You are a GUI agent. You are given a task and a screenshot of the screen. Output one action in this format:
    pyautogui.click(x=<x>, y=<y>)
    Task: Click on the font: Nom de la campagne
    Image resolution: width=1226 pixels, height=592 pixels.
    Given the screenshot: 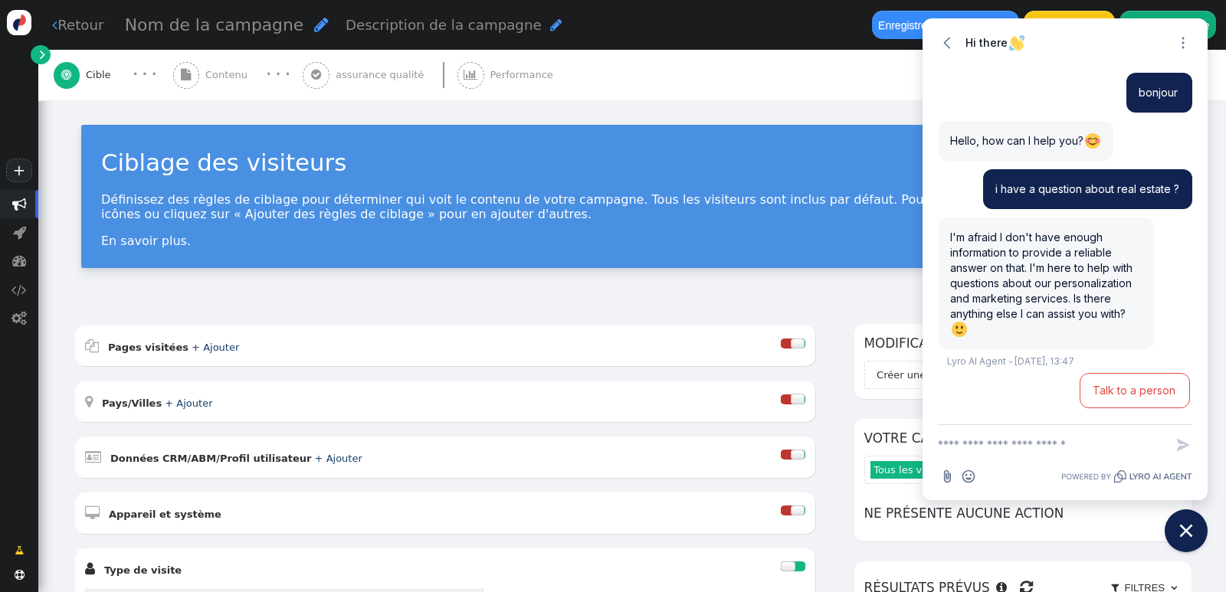 What is the action you would take?
    pyautogui.click(x=214, y=25)
    